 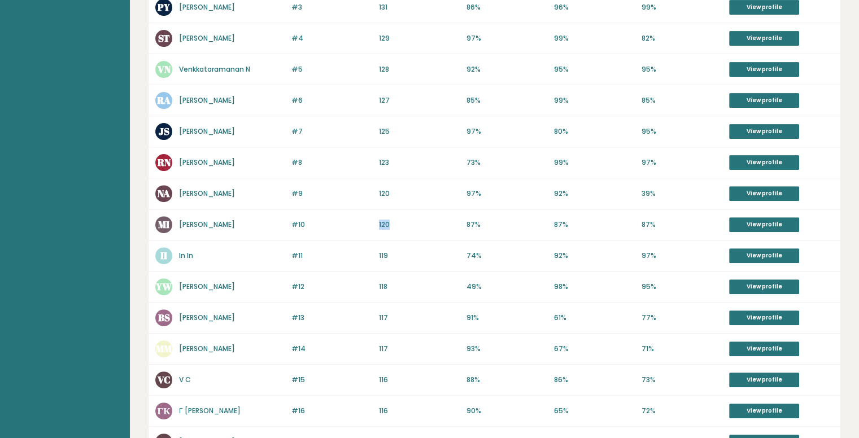 I want to click on a: V C, so click(x=185, y=379).